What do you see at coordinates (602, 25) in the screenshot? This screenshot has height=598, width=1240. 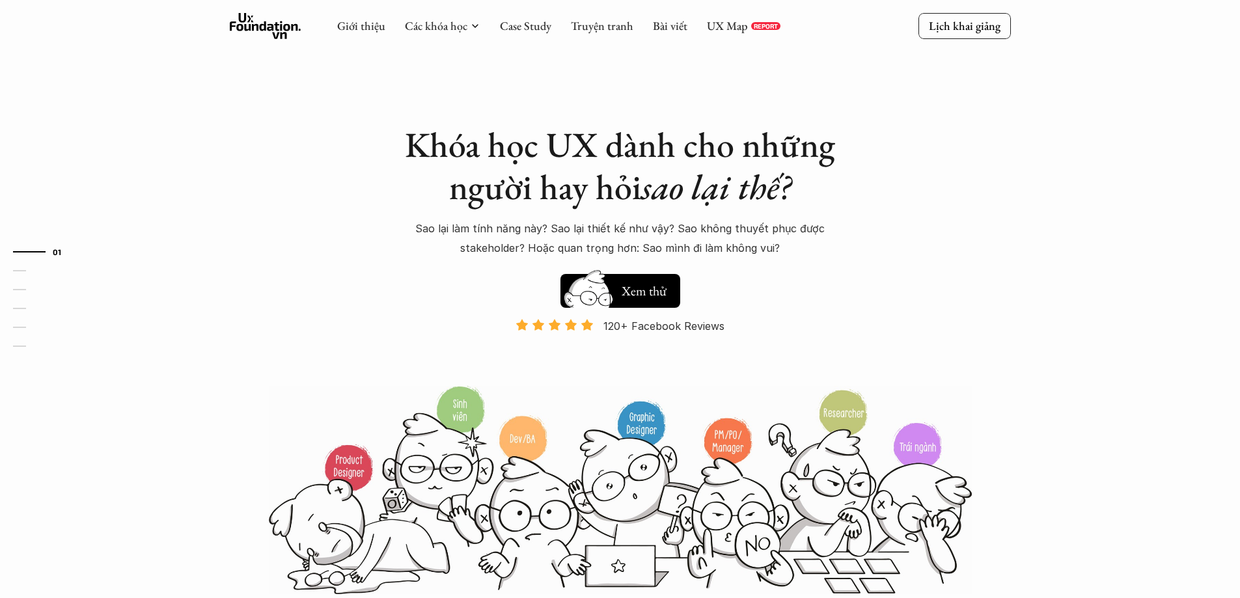 I see `a: Truyện tranh` at bounding box center [602, 25].